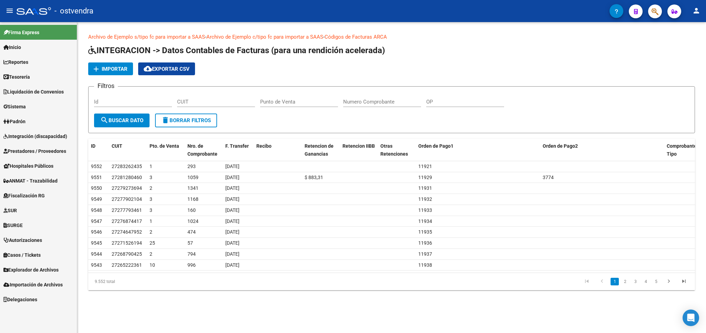 This screenshot has width=706, height=333. I want to click on mat-icon: delete, so click(165, 120).